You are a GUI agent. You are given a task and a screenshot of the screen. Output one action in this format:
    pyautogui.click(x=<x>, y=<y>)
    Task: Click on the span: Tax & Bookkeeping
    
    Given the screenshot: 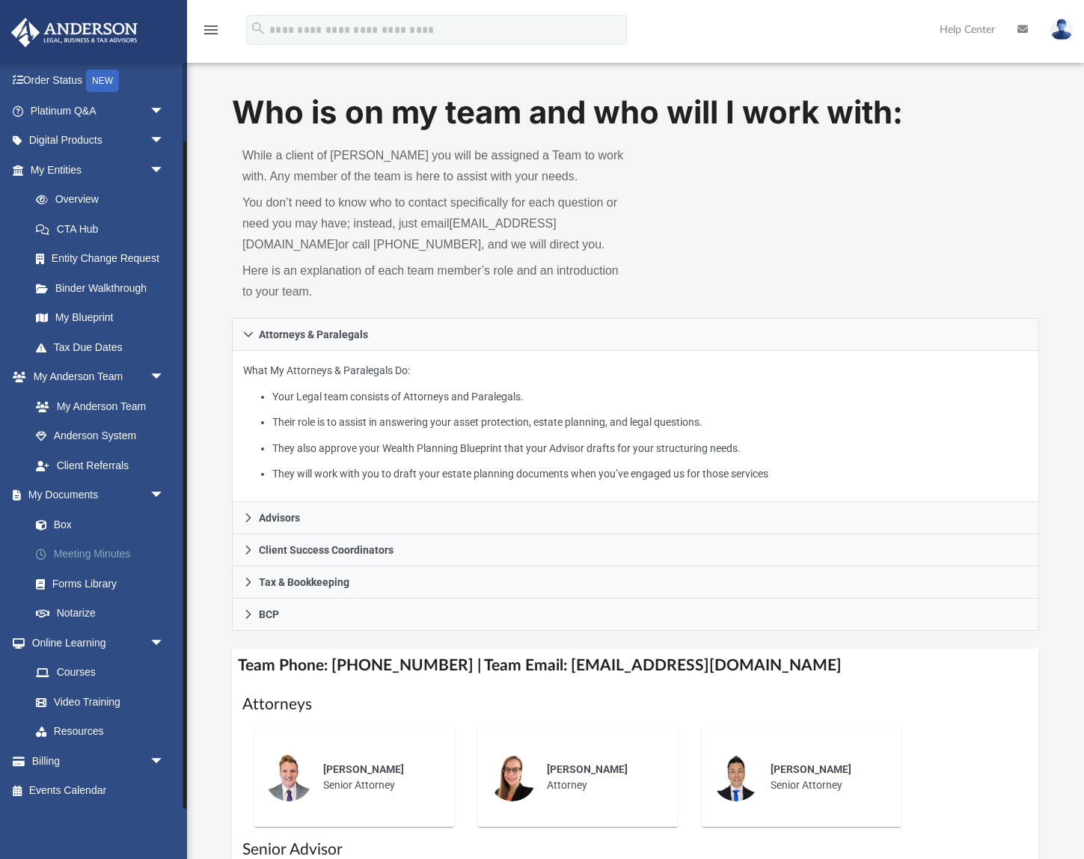 What is the action you would take?
    pyautogui.click(x=304, y=582)
    